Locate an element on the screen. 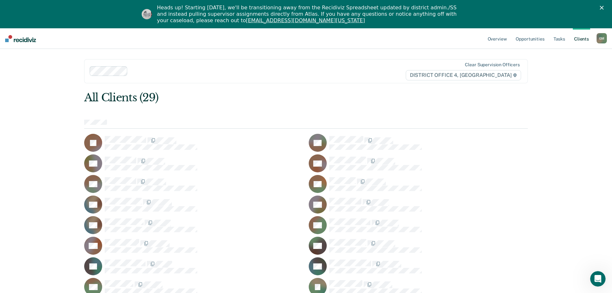  a: Tasks is located at coordinates (559, 39).